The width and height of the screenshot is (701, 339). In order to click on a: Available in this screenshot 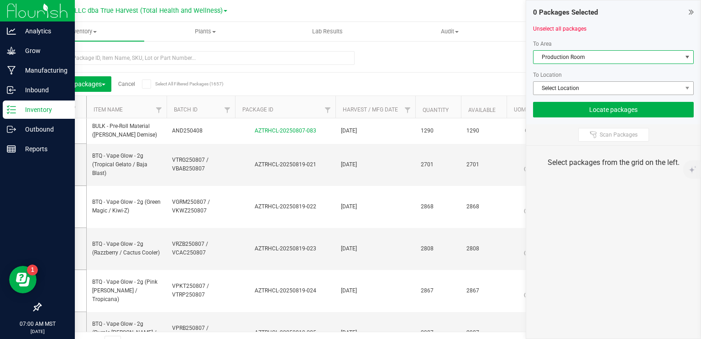, I will do `click(482, 110)`.